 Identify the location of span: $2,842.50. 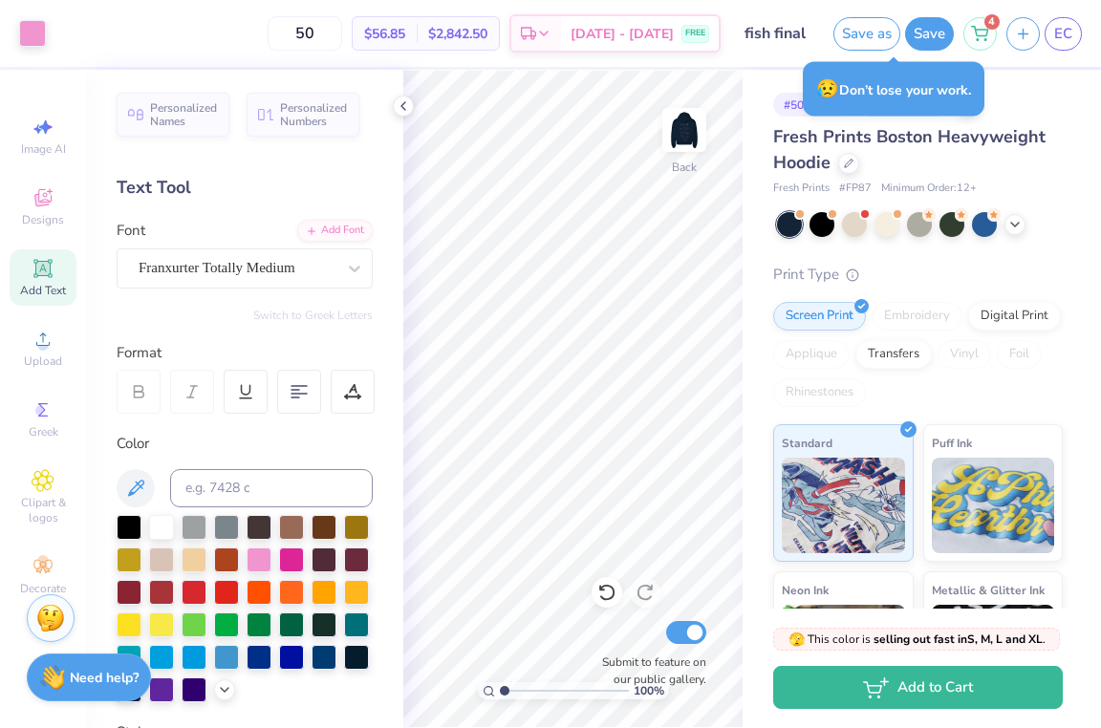
(458, 33).